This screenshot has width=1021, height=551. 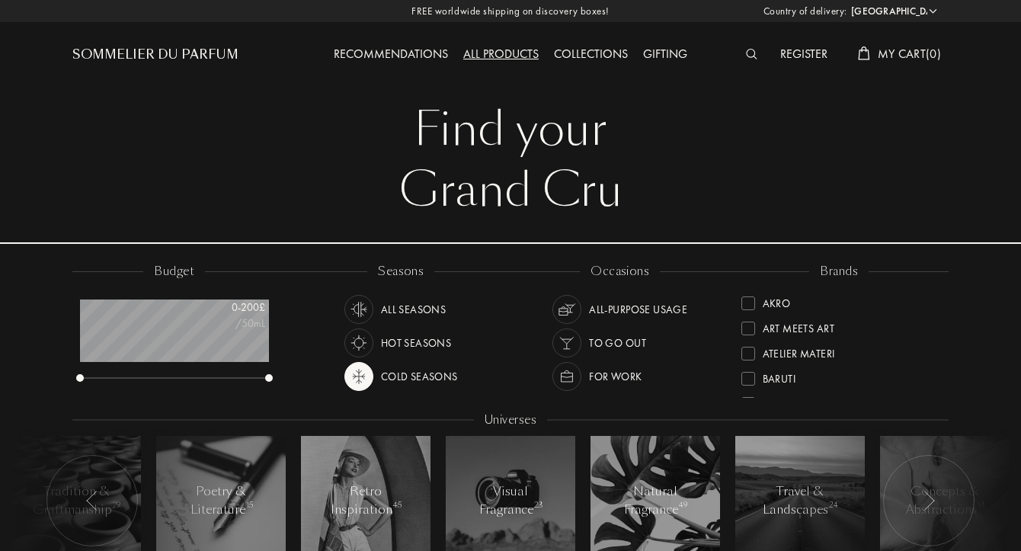 What do you see at coordinates (401, 271) in the screenshot?
I see `div: seasons` at bounding box center [401, 271].